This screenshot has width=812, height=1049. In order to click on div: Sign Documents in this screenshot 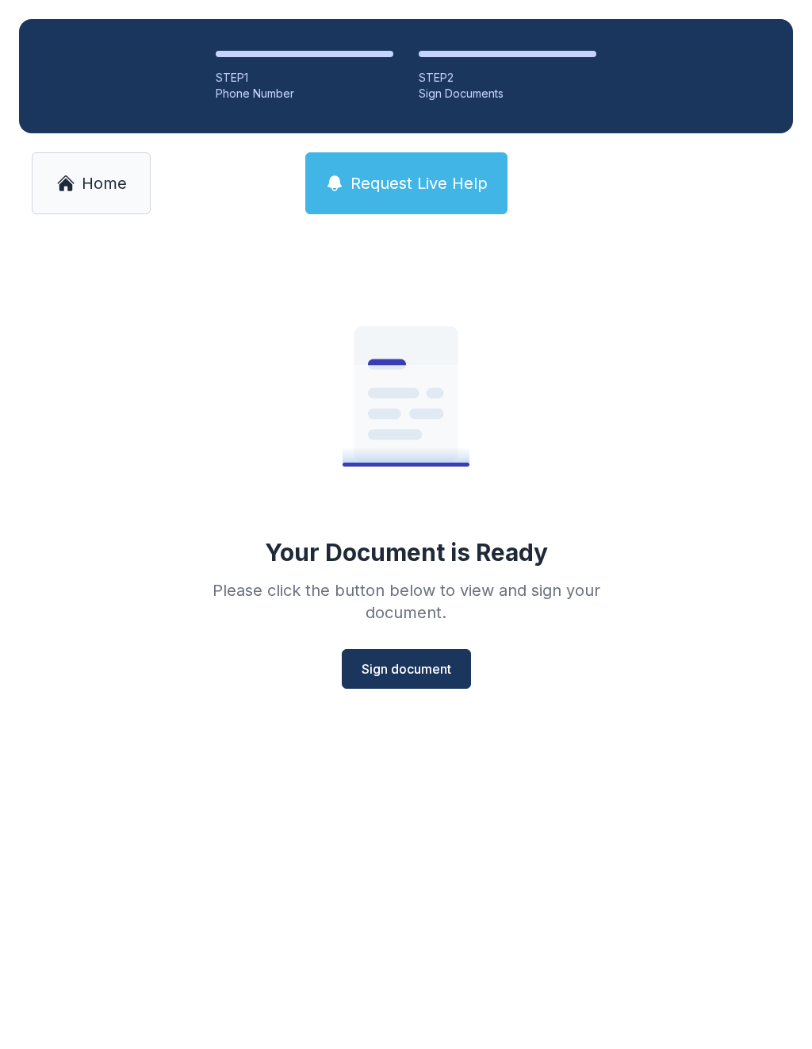, I will do `click(508, 94)`.